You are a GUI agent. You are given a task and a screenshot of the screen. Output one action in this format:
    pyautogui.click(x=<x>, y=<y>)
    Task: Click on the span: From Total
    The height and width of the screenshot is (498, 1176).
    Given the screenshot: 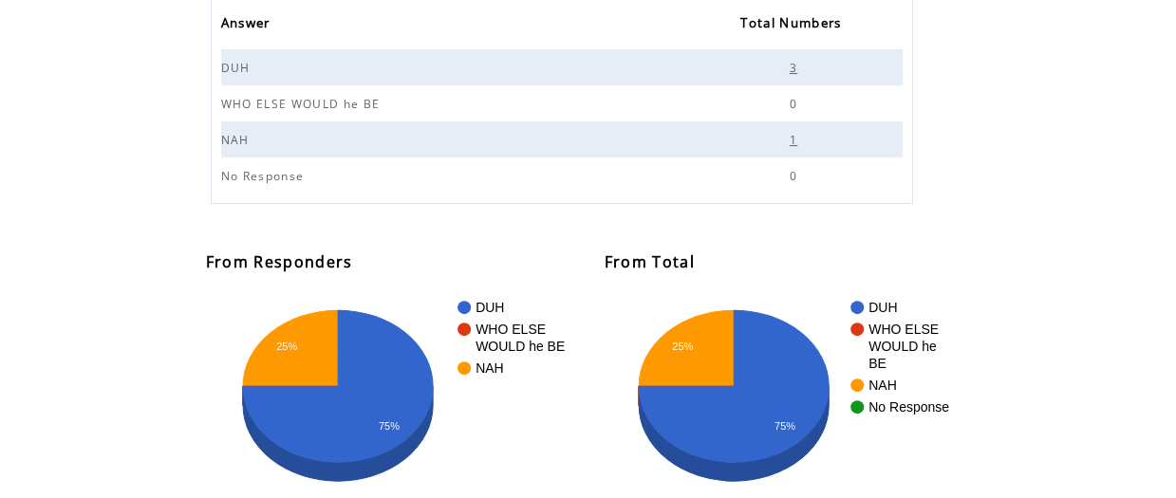 What is the action you would take?
    pyautogui.click(x=649, y=262)
    